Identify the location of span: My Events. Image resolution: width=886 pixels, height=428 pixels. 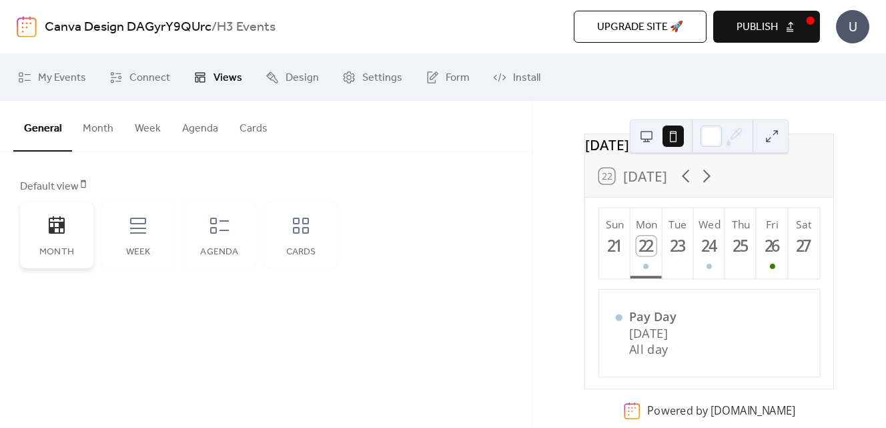
(62, 78).